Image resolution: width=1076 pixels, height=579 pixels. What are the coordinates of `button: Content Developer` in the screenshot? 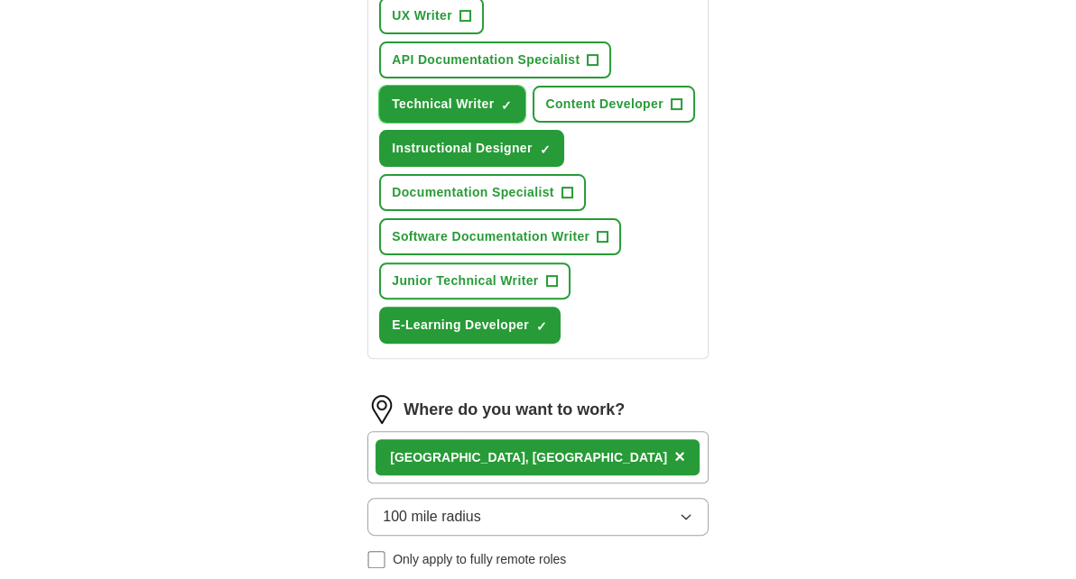 It's located at (613, 104).